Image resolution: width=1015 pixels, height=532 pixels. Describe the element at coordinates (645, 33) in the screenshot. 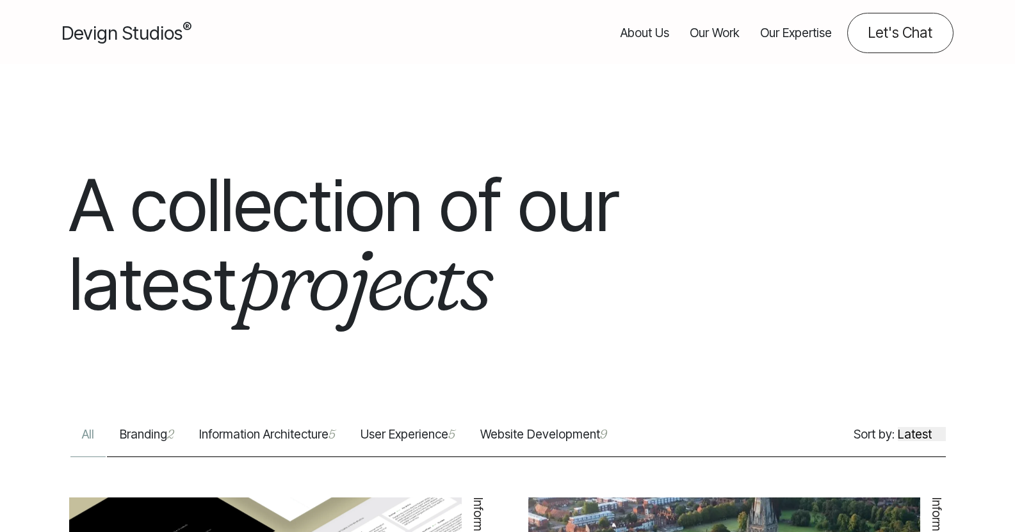

I see `a: About Us` at that location.